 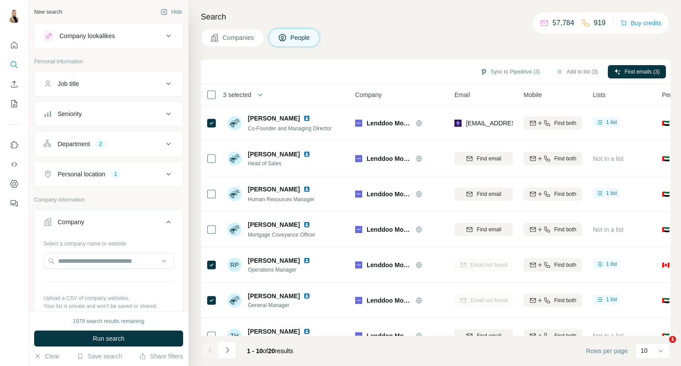 What do you see at coordinates (14, 84) in the screenshot?
I see `button: Enrich CSV` at bounding box center [14, 84].